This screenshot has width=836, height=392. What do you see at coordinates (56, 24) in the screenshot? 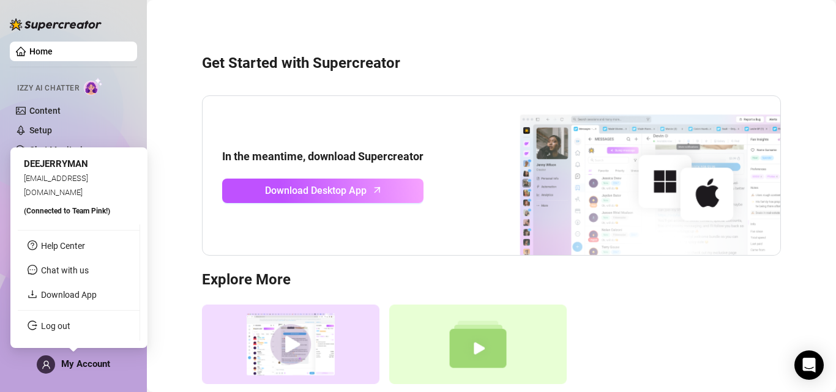
I see `img: logo-BBDzfeDw.svg` at bounding box center [56, 24].